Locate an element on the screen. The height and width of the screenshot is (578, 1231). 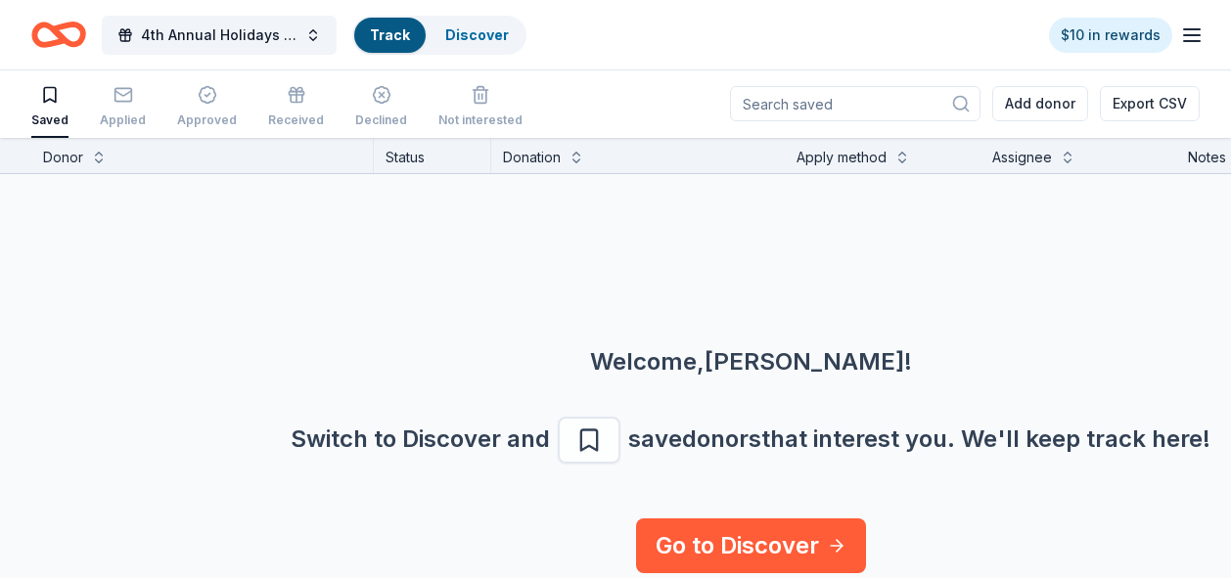
div: Declined is located at coordinates (381, 120).